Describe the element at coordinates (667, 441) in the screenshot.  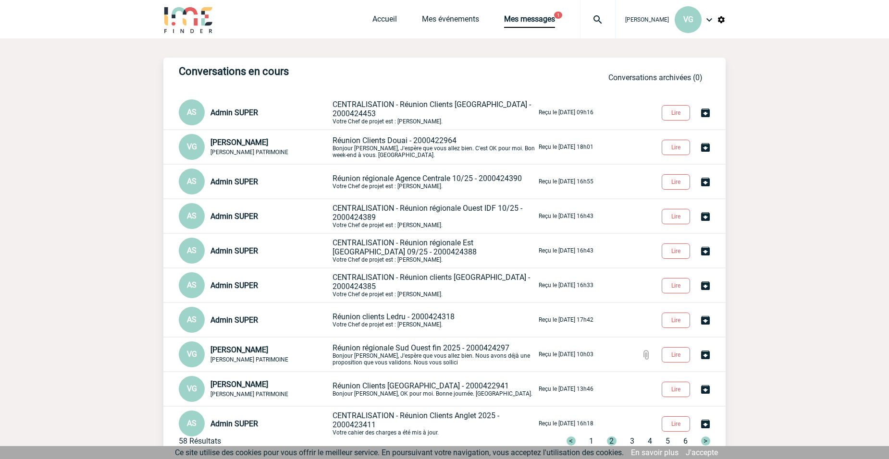
I see `span: 5` at that location.